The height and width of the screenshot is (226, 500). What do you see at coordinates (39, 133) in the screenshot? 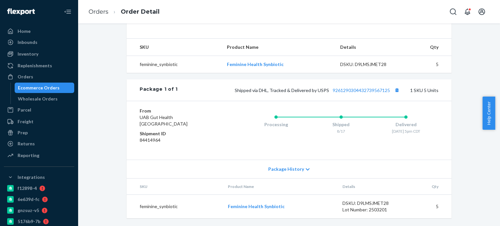
I see `a: Prep` at bounding box center [39, 133].